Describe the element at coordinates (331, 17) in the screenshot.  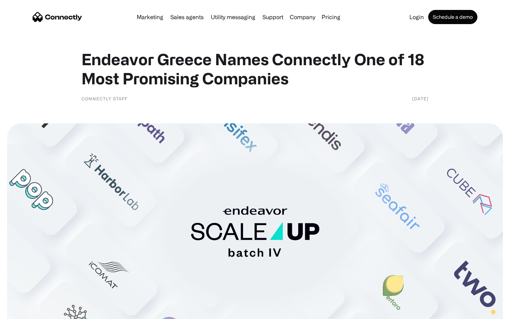
I see `a: Pricing` at that location.